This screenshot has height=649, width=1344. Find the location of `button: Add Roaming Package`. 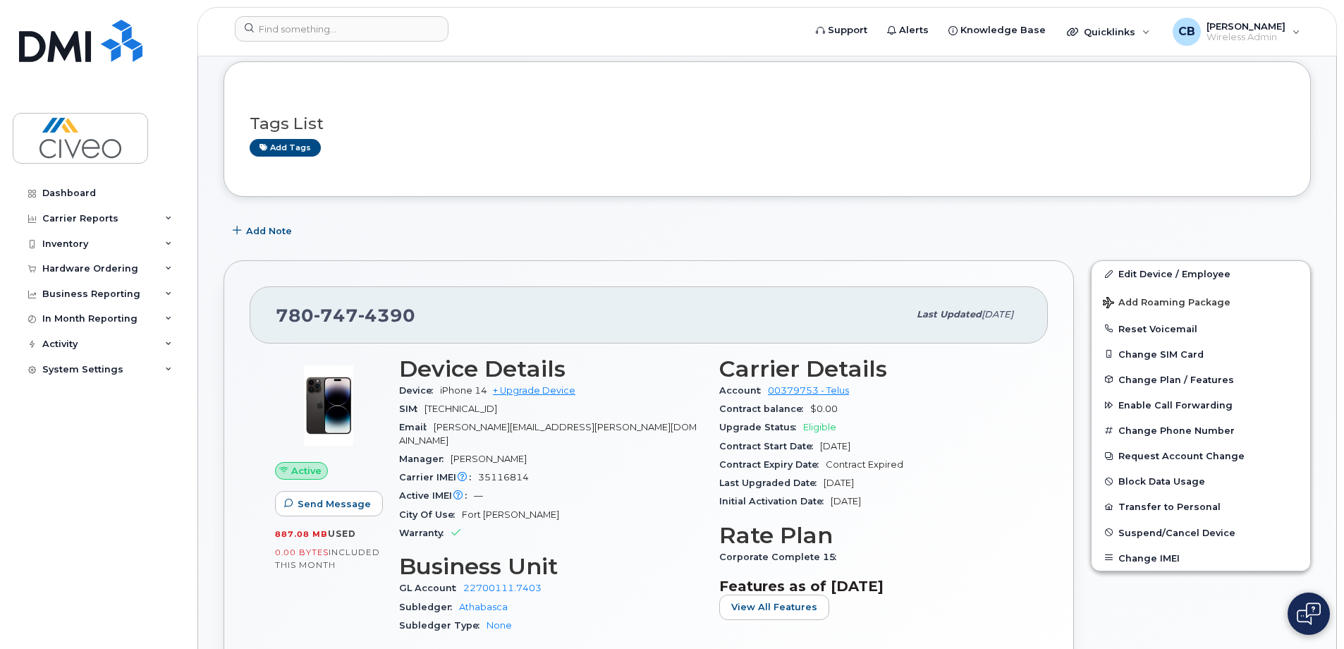

button: Add Roaming Package is located at coordinates (1201, 301).